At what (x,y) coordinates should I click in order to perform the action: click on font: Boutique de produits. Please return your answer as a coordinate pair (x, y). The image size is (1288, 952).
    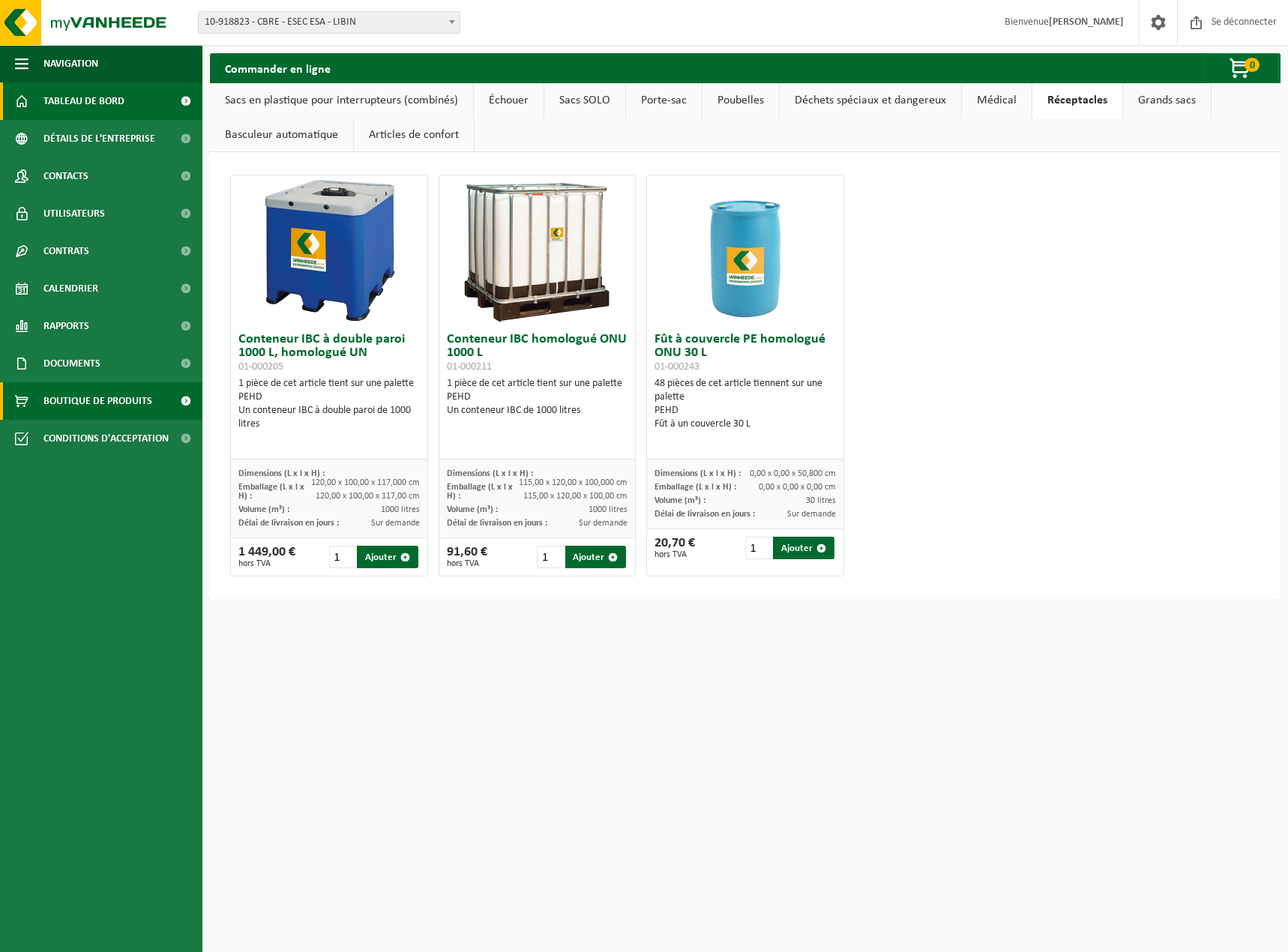
    Looking at the image, I should click on (98, 401).